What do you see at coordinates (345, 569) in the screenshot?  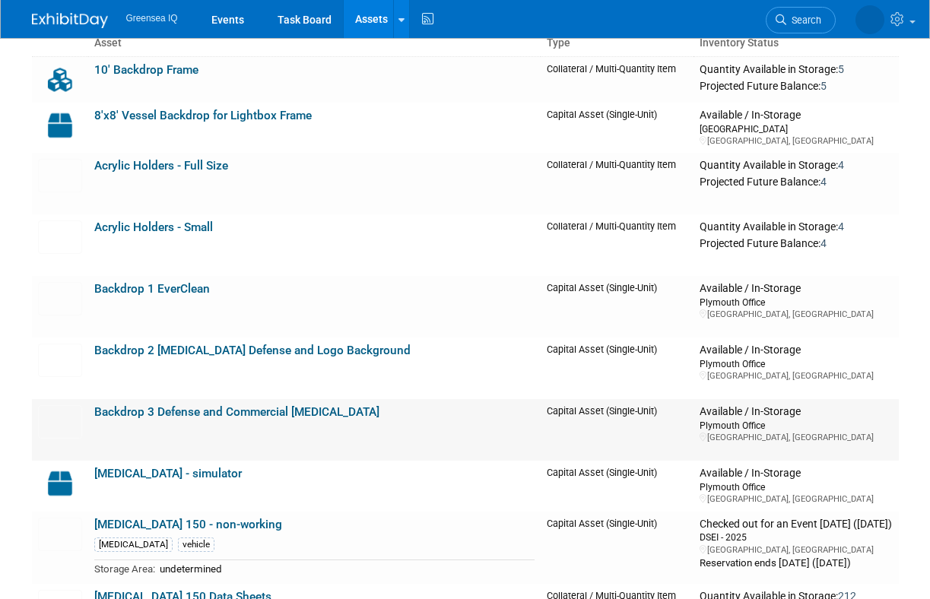 I see `td: undetermined` at bounding box center [345, 569].